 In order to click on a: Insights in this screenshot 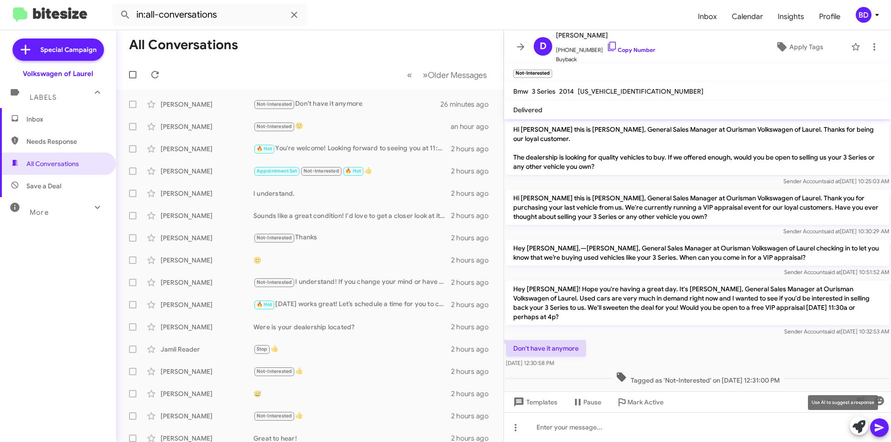, I will do `click(791, 17)`.